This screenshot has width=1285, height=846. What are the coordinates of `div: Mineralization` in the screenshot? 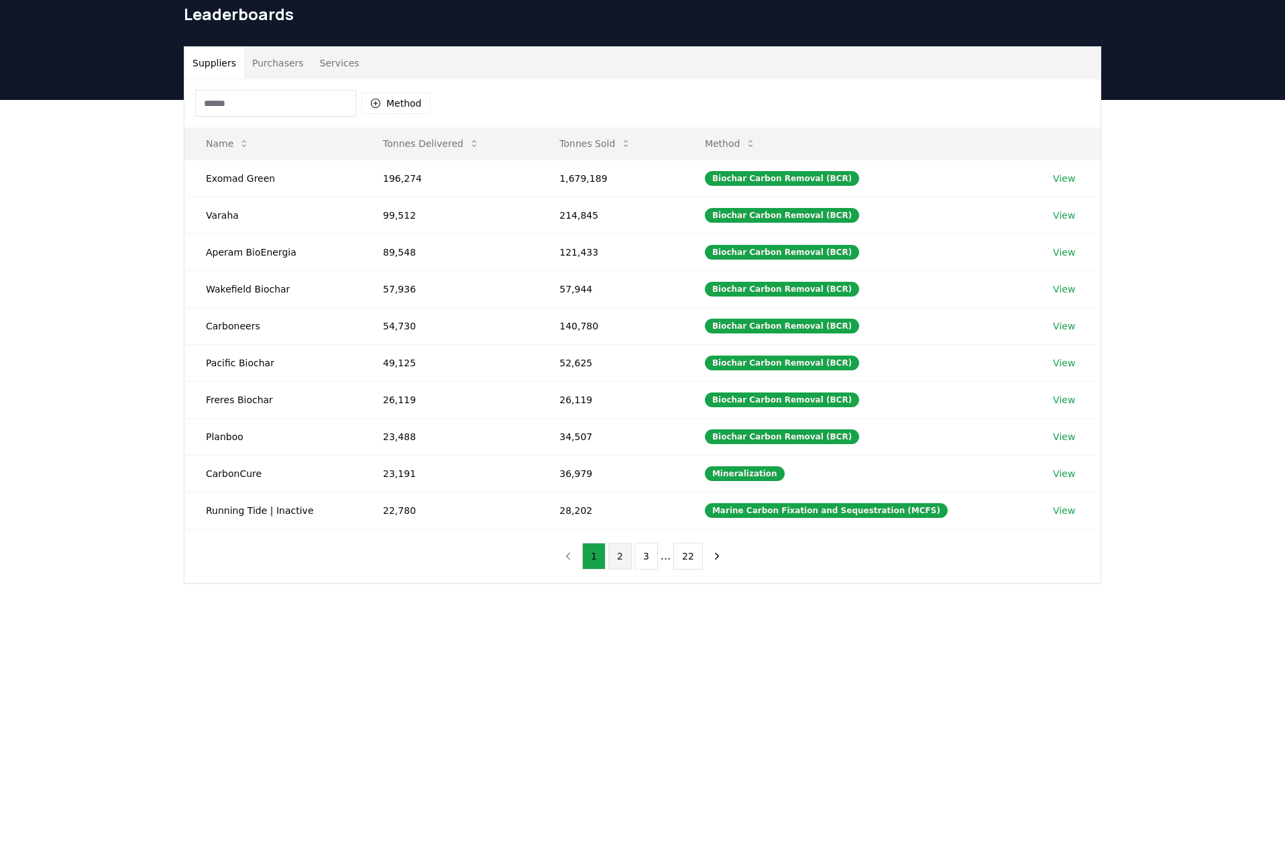 It's located at (745, 474).